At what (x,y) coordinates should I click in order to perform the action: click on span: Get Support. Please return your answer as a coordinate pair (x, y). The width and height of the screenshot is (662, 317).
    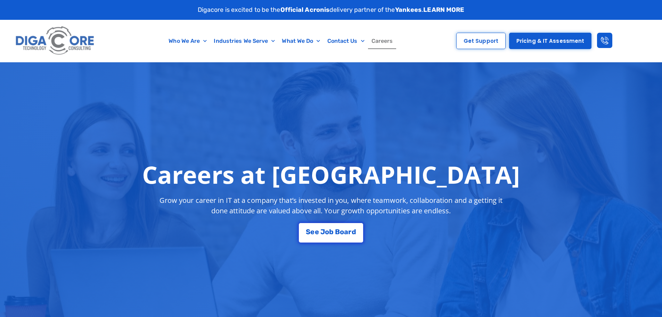
    Looking at the image, I should click on (481, 41).